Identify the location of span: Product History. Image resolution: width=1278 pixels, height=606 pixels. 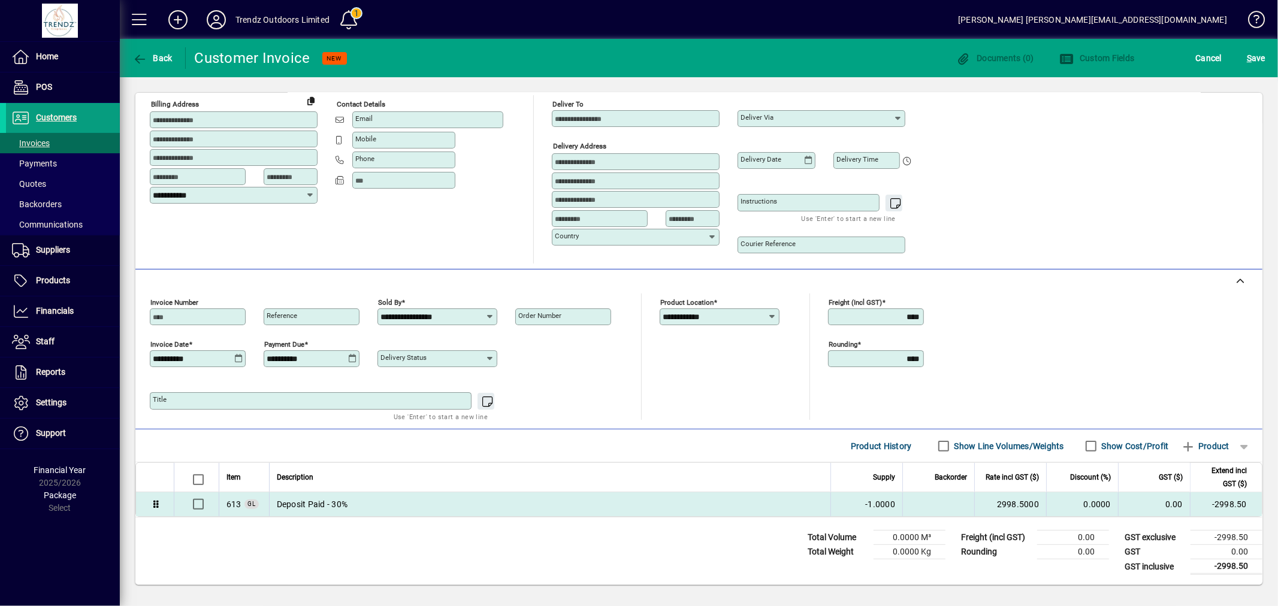
(881, 446).